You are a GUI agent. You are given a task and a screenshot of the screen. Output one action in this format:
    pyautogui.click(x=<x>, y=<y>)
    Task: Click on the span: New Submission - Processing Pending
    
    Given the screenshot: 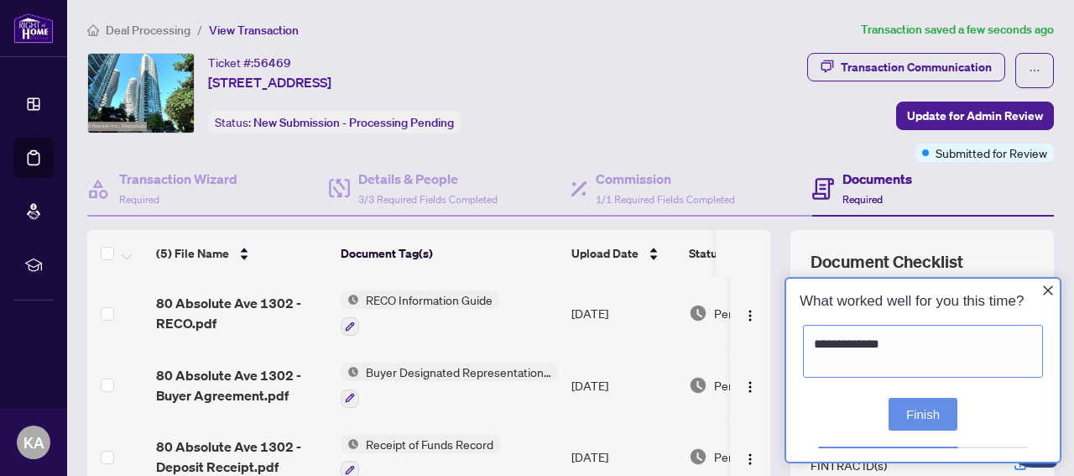 What is the action you would take?
    pyautogui.click(x=353, y=123)
    